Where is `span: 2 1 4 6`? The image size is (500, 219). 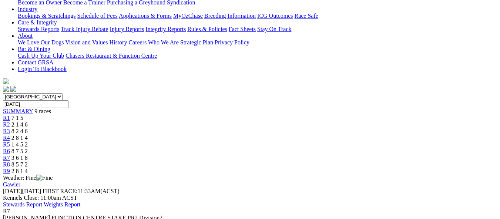
span: 2 1 4 6 is located at coordinates (20, 124).